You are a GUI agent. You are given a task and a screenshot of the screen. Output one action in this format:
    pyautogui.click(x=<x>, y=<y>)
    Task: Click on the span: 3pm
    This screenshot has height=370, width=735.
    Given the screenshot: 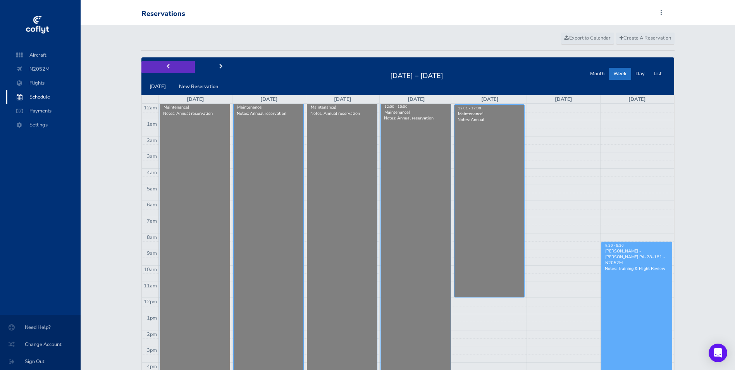 What is the action you would take?
    pyautogui.click(x=152, y=350)
    